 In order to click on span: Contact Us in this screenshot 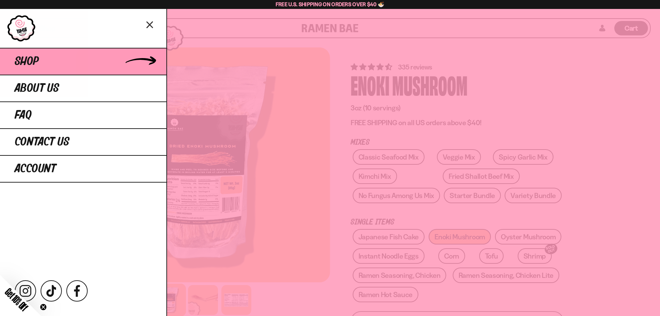, I will do `click(42, 142)`.